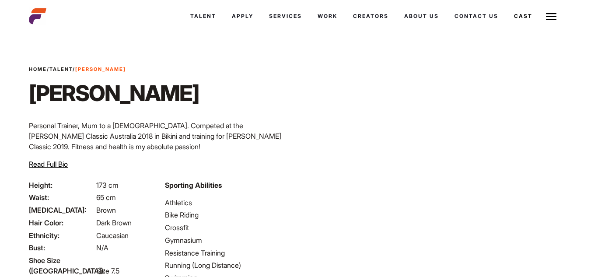 The width and height of the screenshot is (591, 277). Describe the element at coordinates (112, 235) in the screenshot. I see `span: Caucasian` at that location.